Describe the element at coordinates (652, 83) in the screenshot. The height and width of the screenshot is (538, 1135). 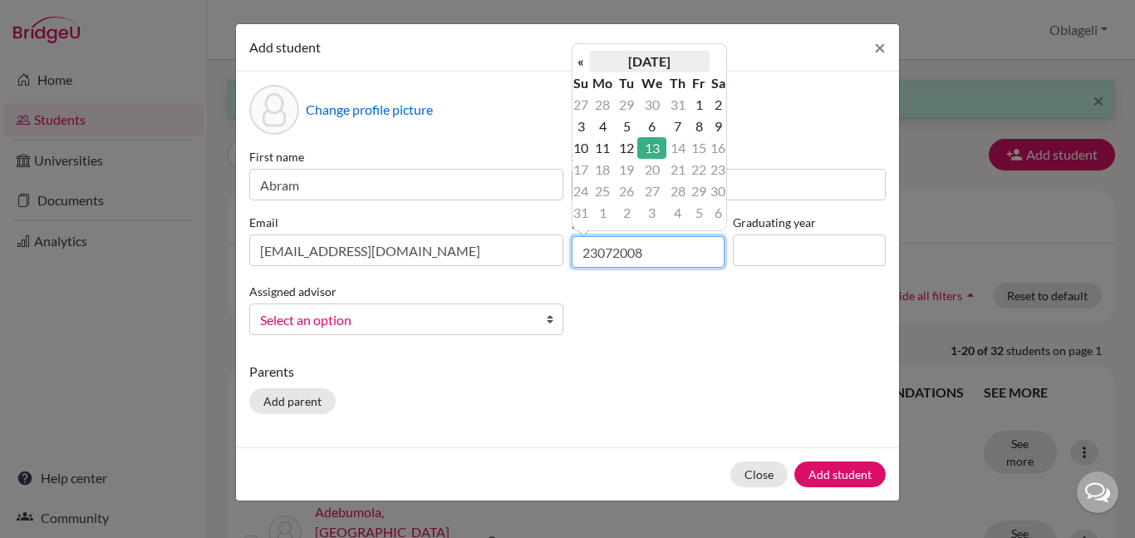
I see `th: We` at that location.